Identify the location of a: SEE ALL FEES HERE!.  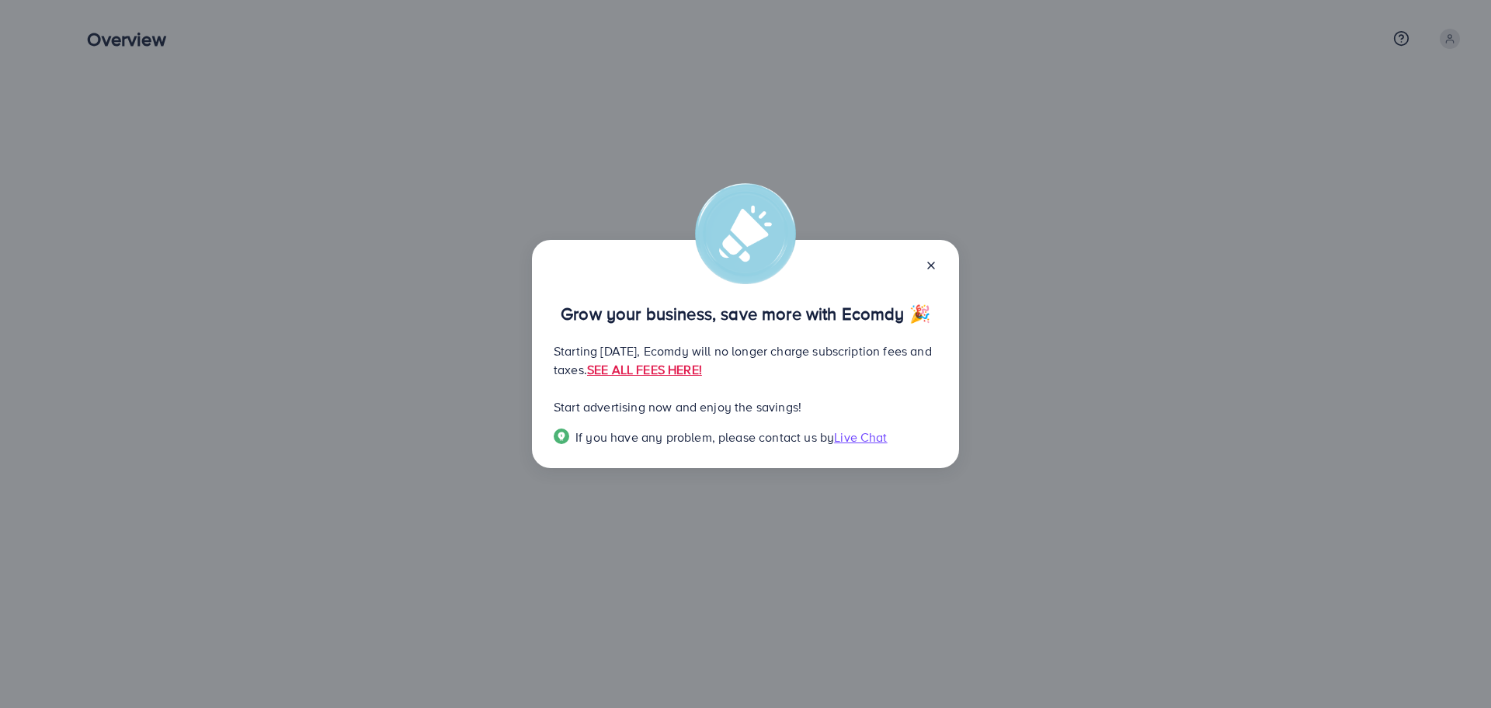
(645, 370).